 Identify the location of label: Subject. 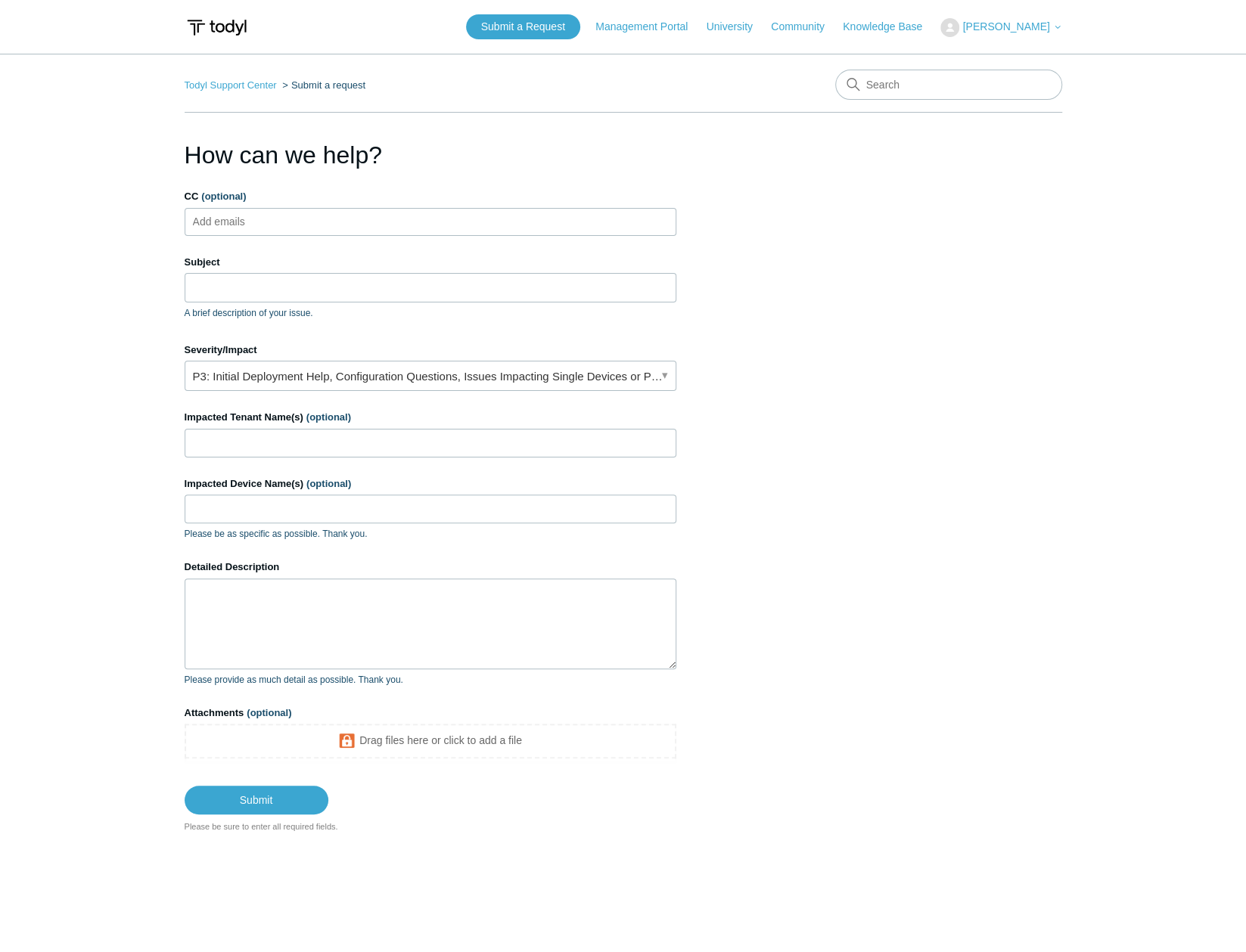
(430, 262).